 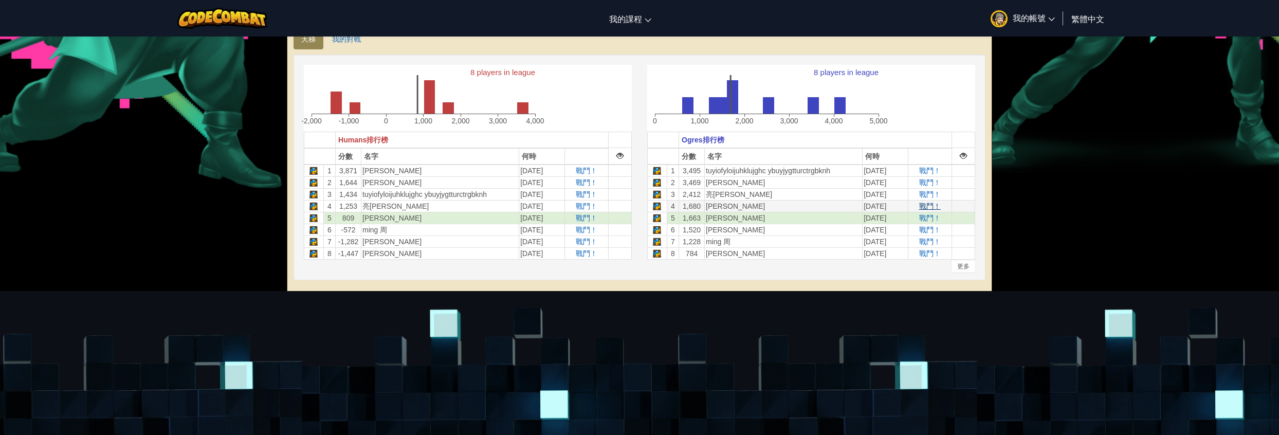 I want to click on td: 1, so click(x=672, y=171).